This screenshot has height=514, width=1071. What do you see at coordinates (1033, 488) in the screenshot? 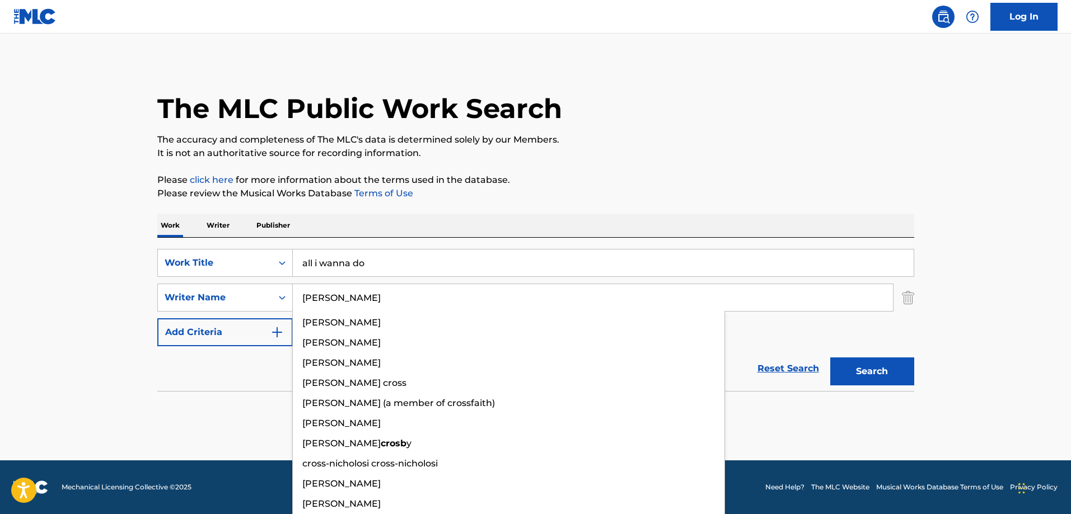
I see `a: Privacy Policy` at bounding box center [1033, 488].